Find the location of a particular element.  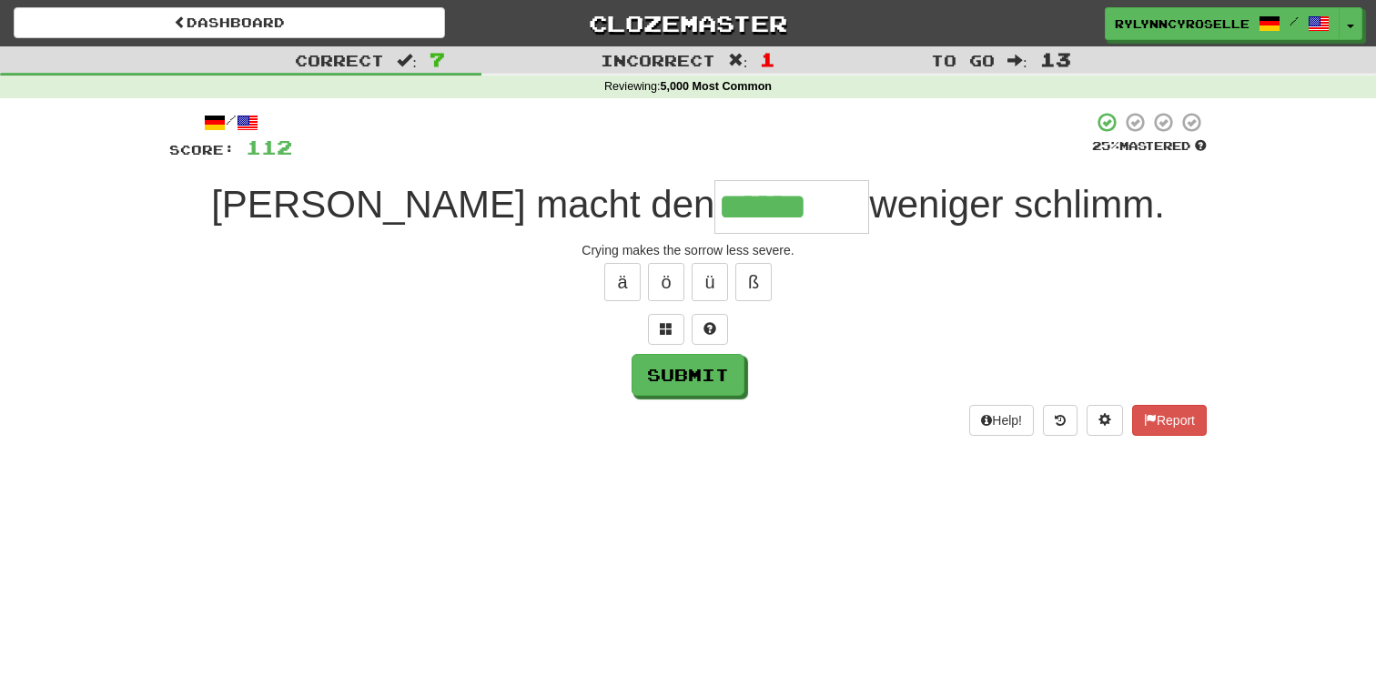

button: ß is located at coordinates (754, 282).